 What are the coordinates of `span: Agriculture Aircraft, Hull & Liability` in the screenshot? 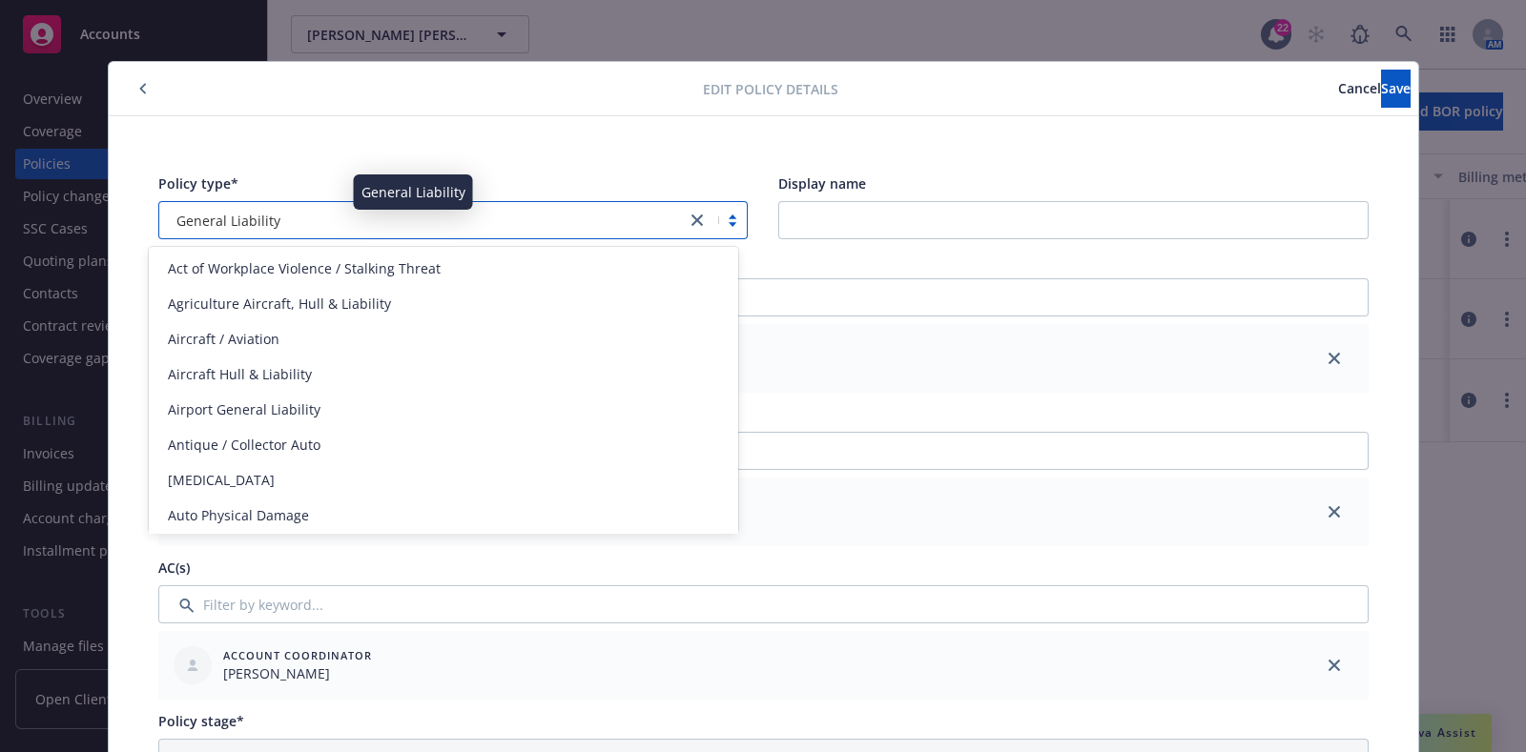 It's located at (279, 303).